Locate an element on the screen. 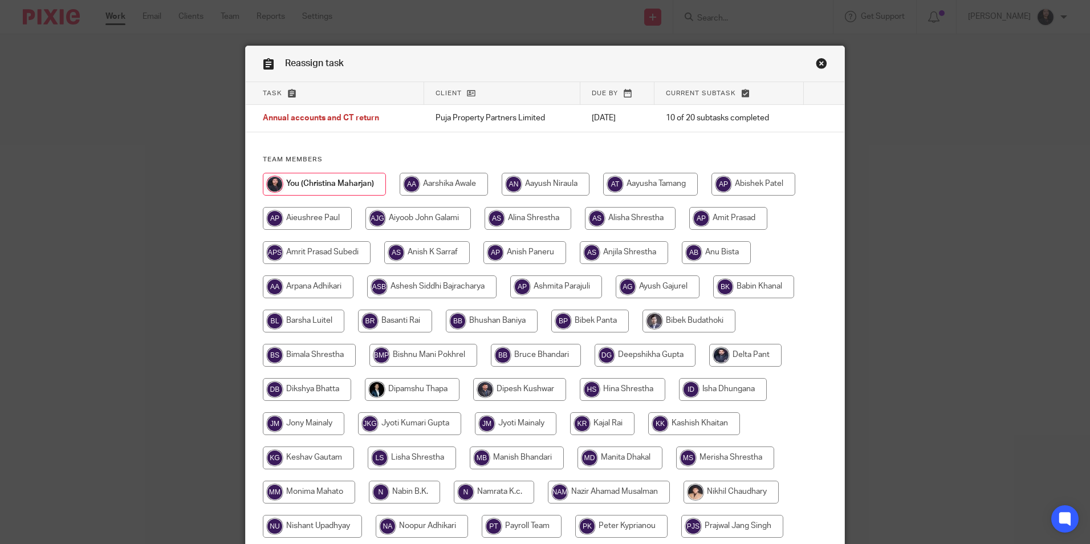 The width and height of the screenshot is (1090, 544). span: Reassign task is located at coordinates (314, 63).